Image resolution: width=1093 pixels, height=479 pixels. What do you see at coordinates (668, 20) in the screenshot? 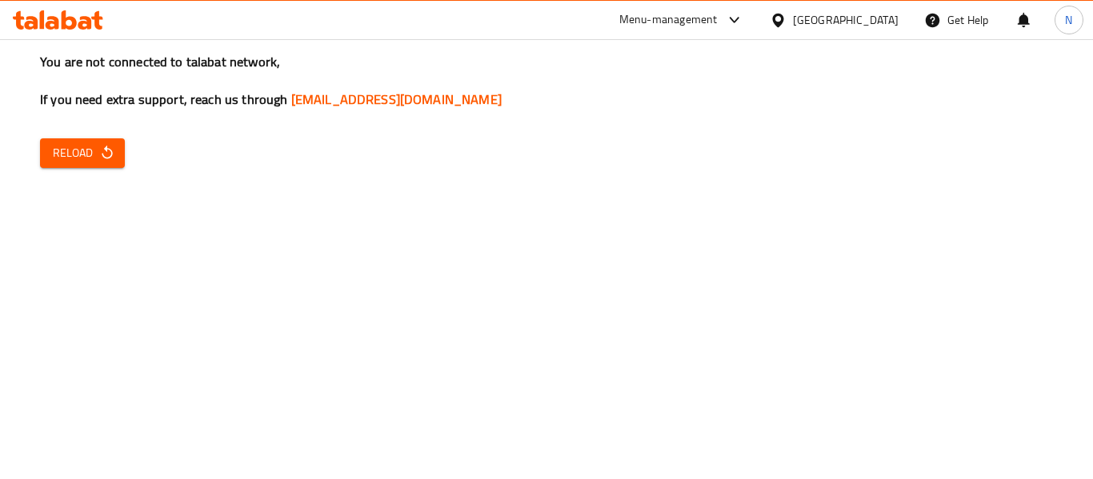
I see `div: Menu-management` at bounding box center [668, 20].